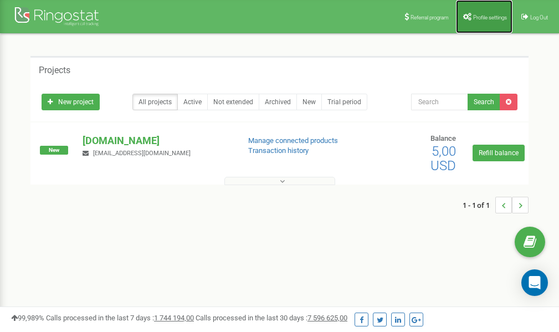 The width and height of the screenshot is (559, 332). What do you see at coordinates (70, 102) in the screenshot?
I see `a: New project` at bounding box center [70, 102].